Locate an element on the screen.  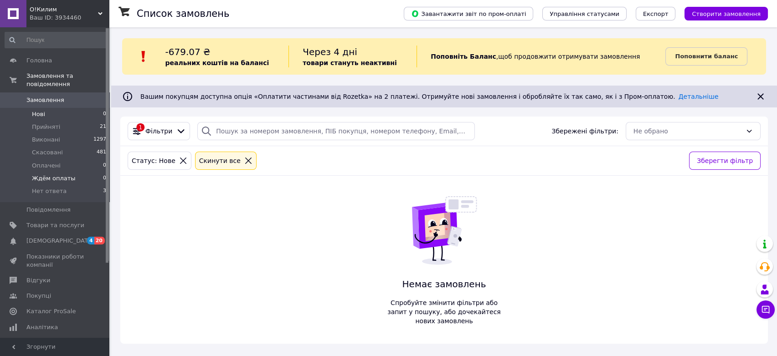
b: Поповніть Баланс is located at coordinates (463, 56).